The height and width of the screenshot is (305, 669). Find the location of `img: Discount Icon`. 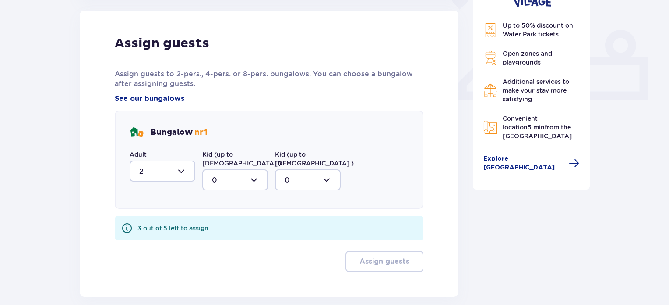

img: Discount Icon is located at coordinates (491, 30).